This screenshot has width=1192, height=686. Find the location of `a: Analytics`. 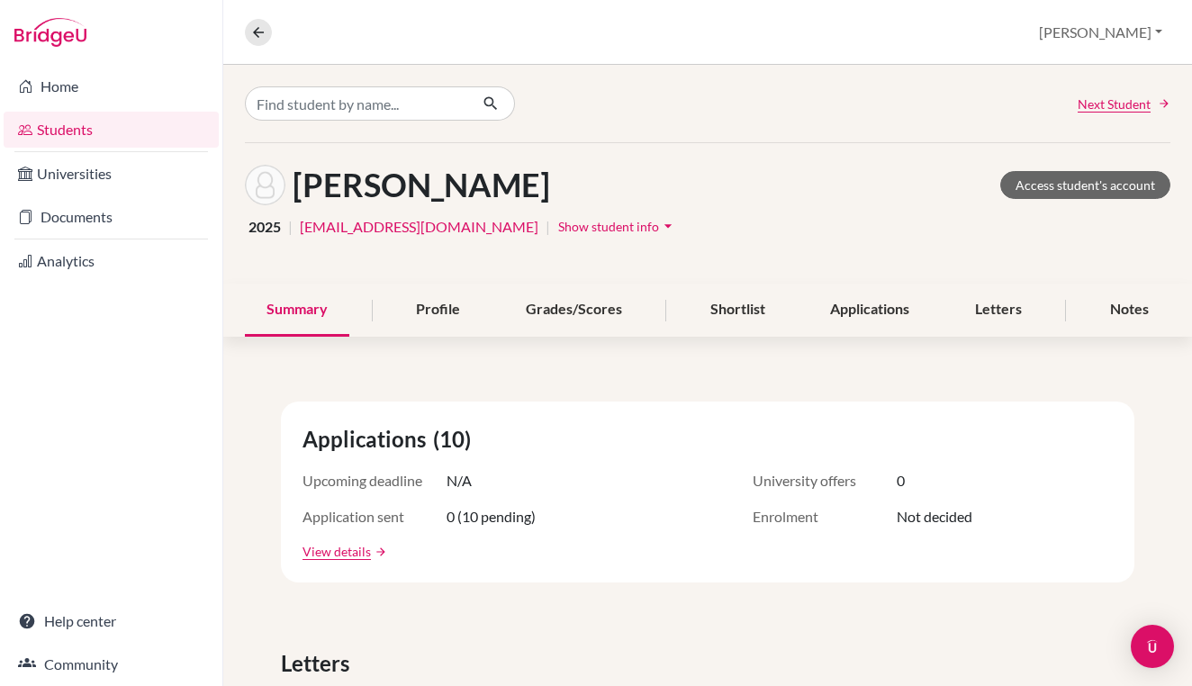

a: Analytics is located at coordinates (111, 261).